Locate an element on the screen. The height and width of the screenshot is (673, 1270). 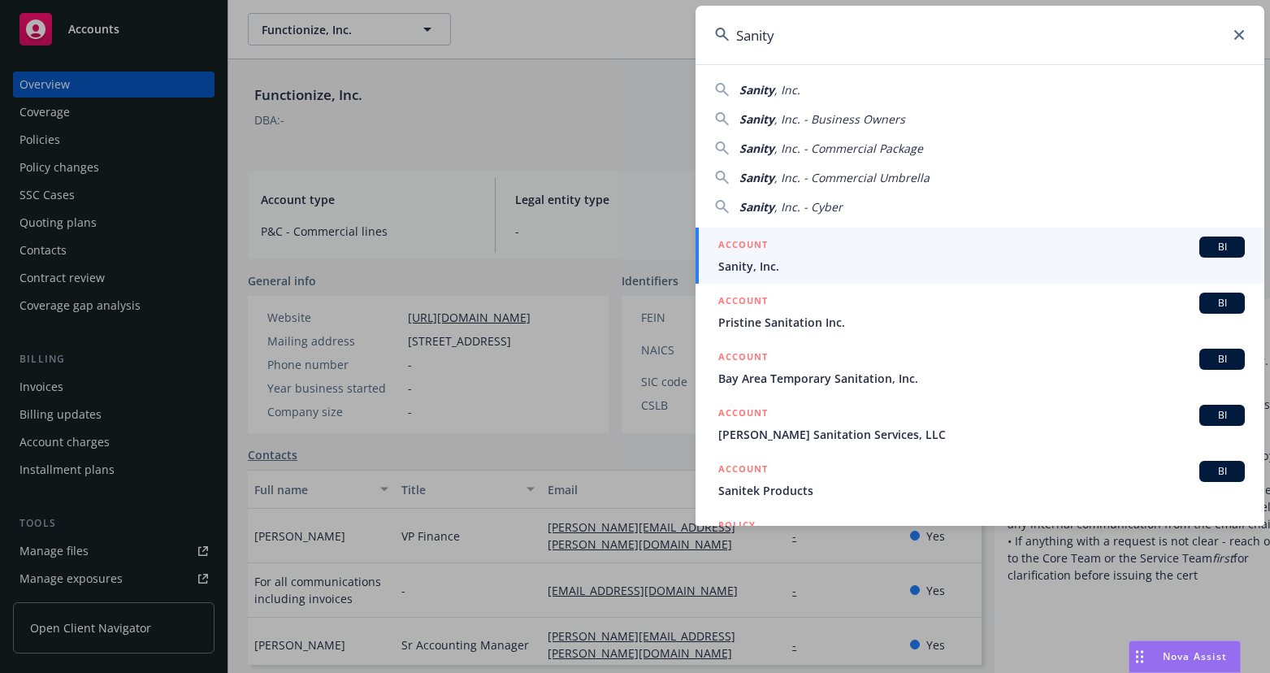
a: POLICY is located at coordinates (980, 543).